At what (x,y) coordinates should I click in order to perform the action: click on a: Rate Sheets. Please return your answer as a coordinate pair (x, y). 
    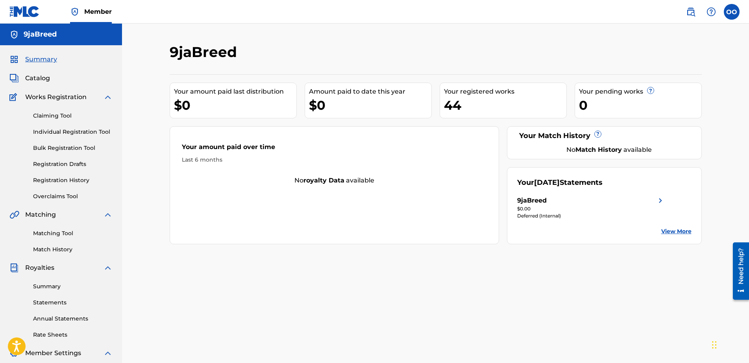
    Looking at the image, I should click on (73, 335).